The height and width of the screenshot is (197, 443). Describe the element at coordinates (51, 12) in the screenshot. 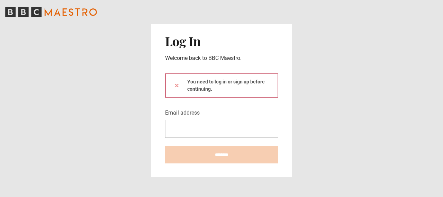

I see `svg: BBC Maestro` at that location.